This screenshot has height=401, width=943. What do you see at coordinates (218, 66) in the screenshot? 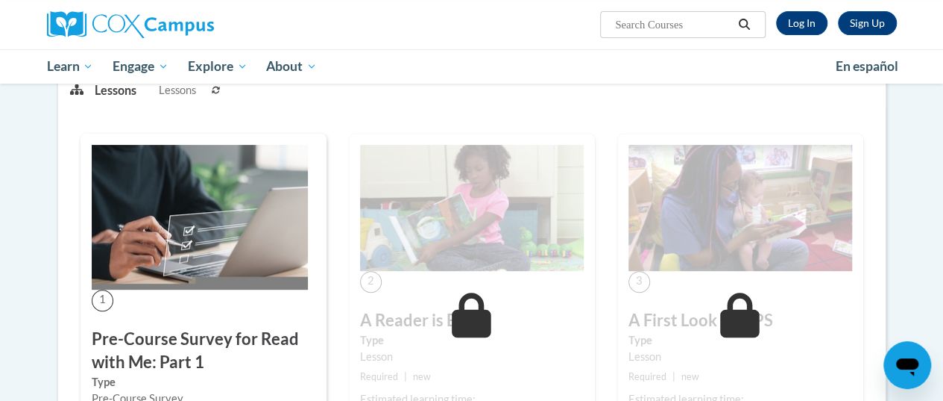
I see `a: Explore` at bounding box center [218, 66].